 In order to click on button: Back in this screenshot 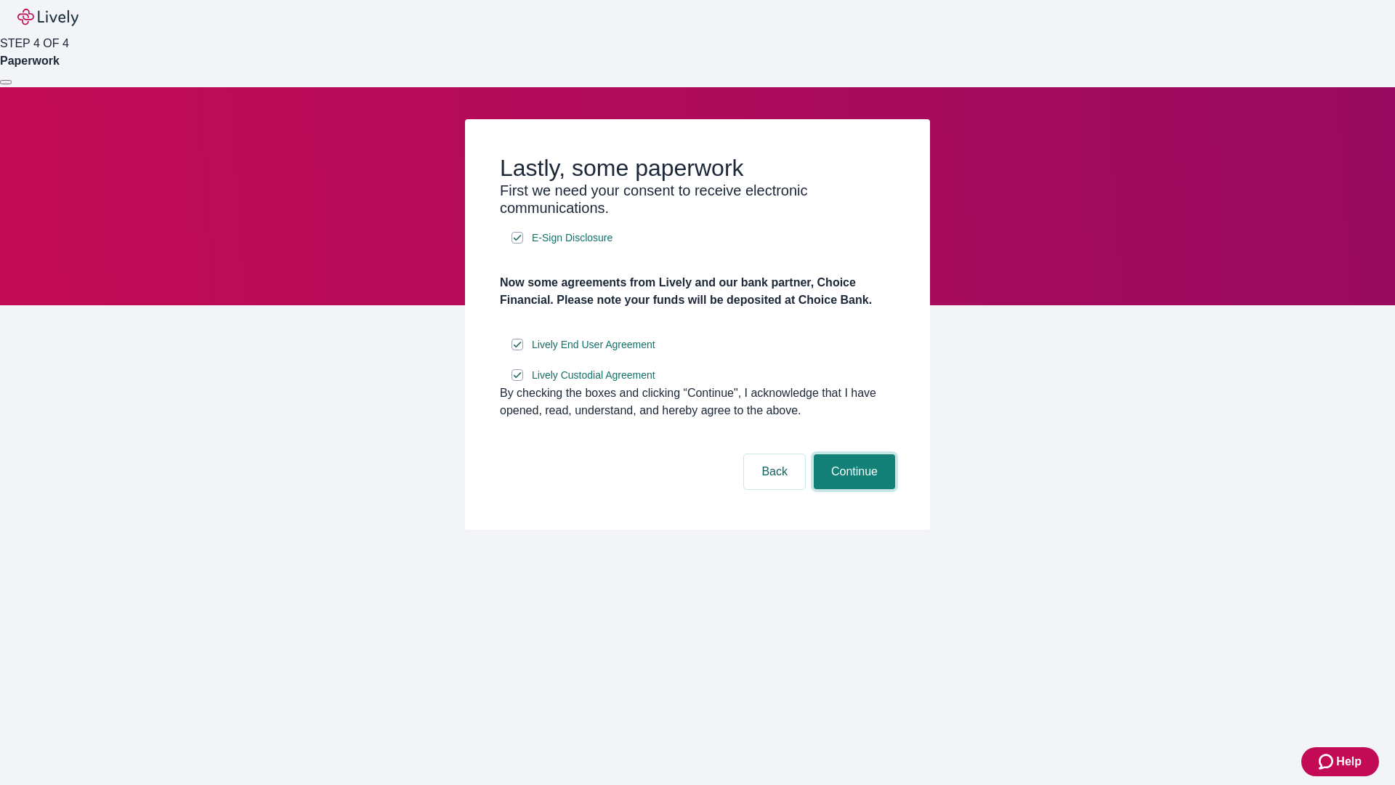, I will do `click(774, 472)`.